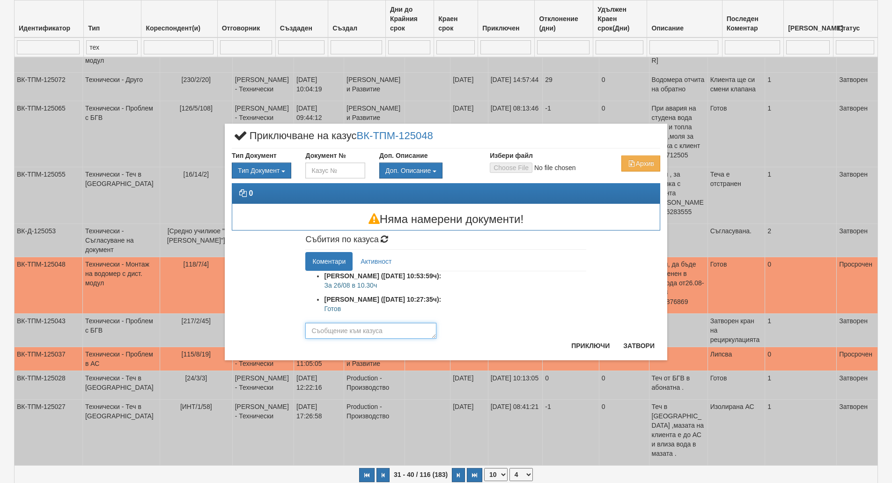 The height and width of the screenshot is (483, 892). I want to click on button: Тип Документ, so click(261, 170).